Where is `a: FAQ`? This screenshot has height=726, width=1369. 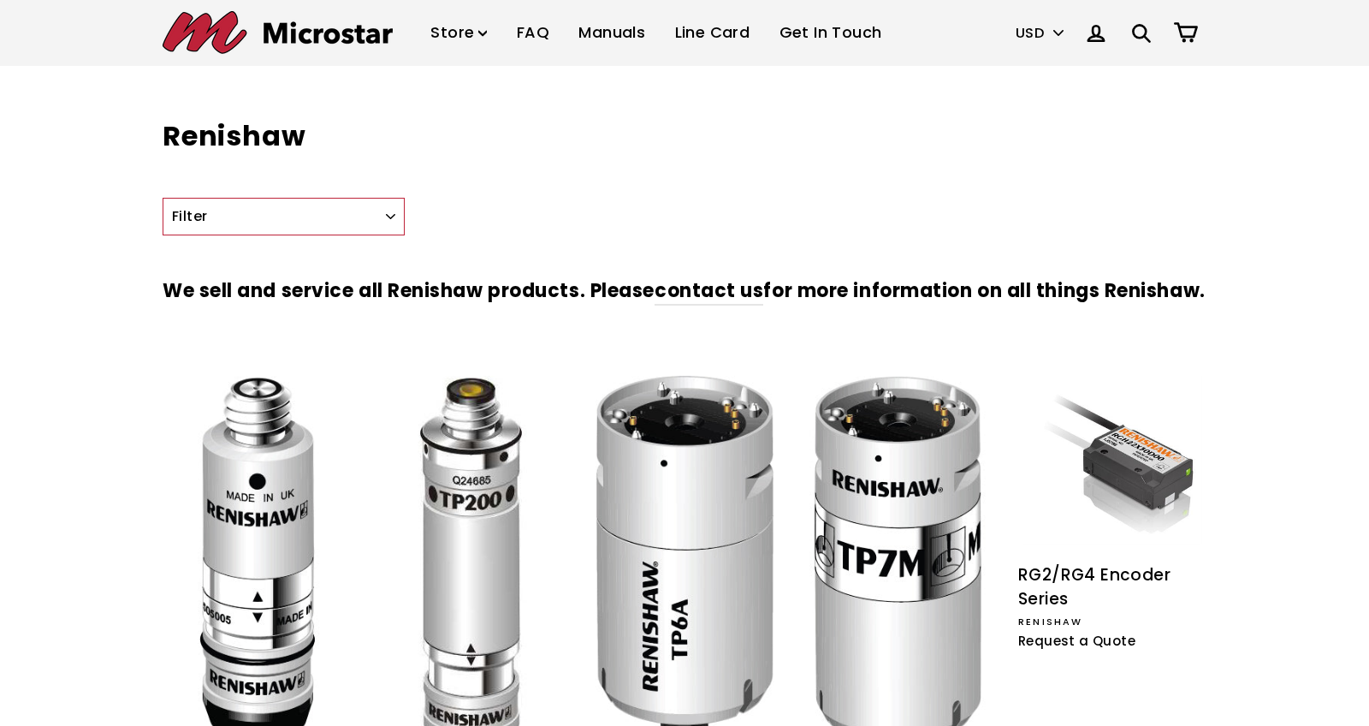 a: FAQ is located at coordinates (533, 33).